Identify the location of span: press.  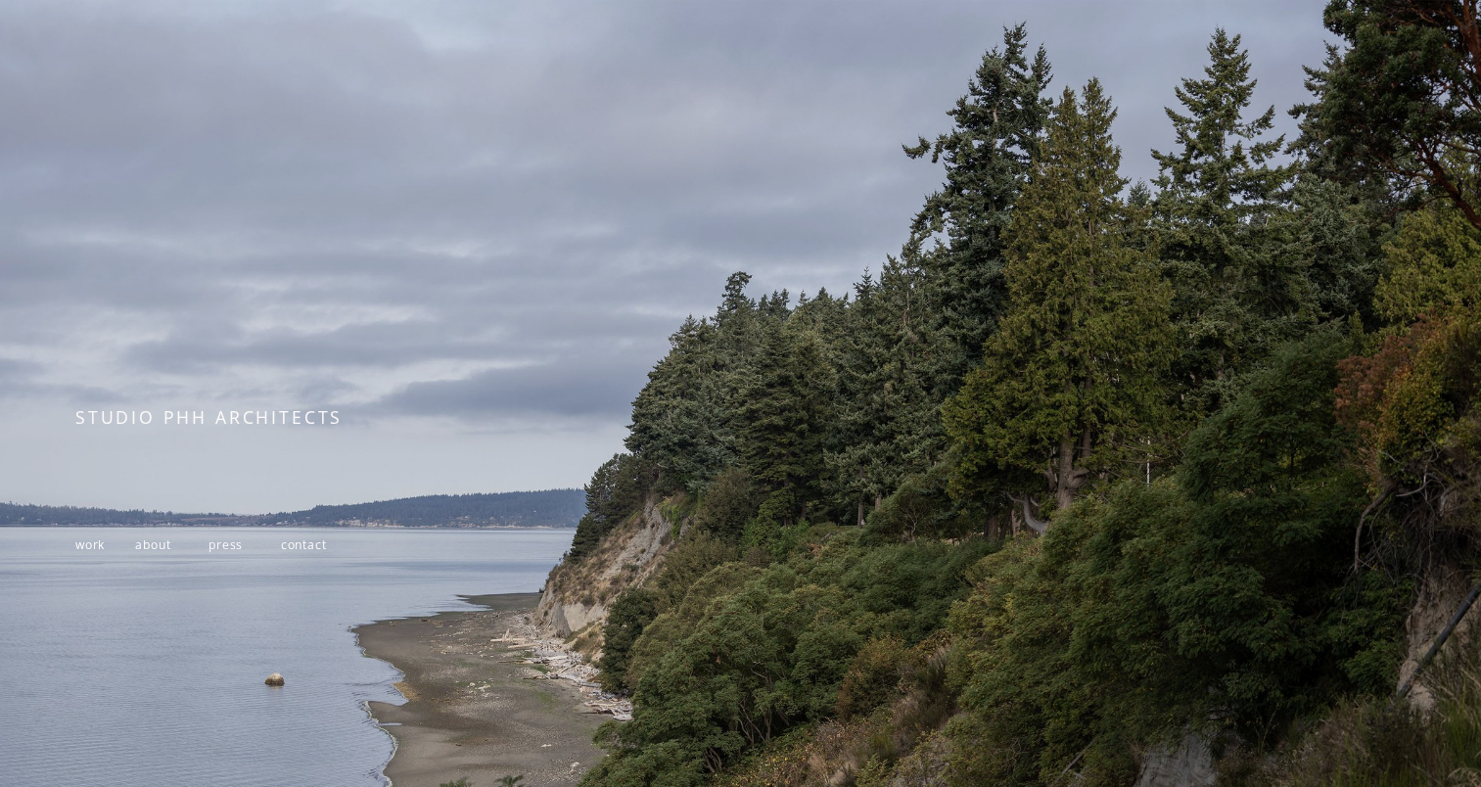
(225, 544).